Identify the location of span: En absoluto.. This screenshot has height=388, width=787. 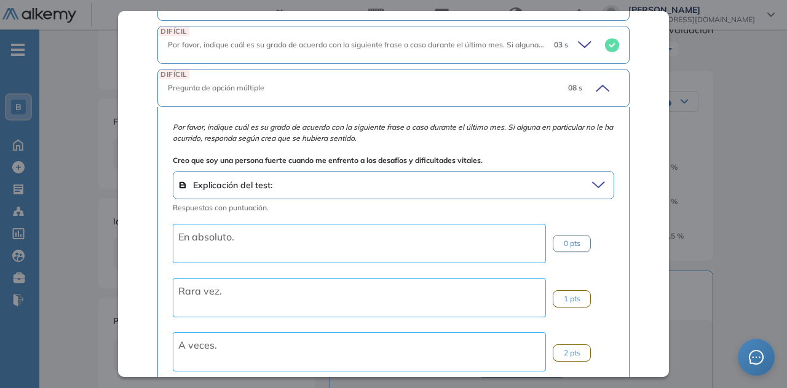
(206, 237).